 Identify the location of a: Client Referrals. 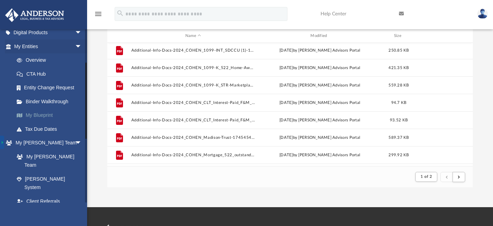
(49, 201).